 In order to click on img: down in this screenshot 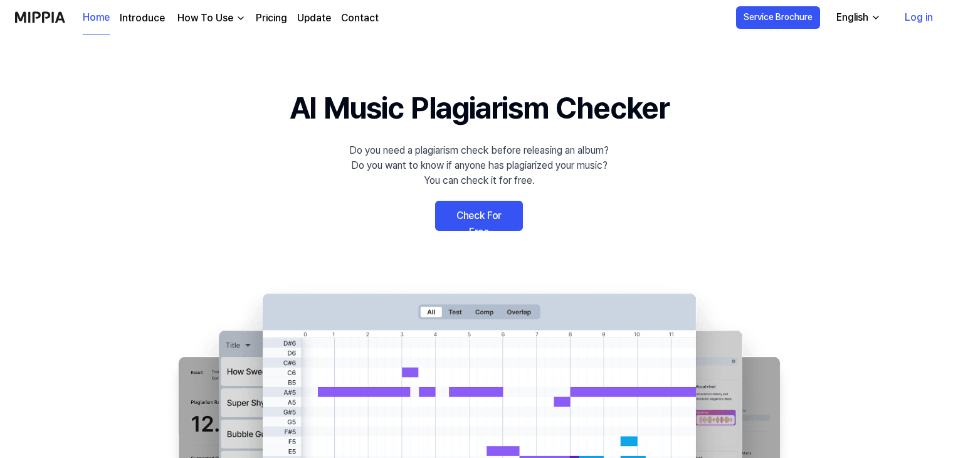, I will do `click(241, 18)`.